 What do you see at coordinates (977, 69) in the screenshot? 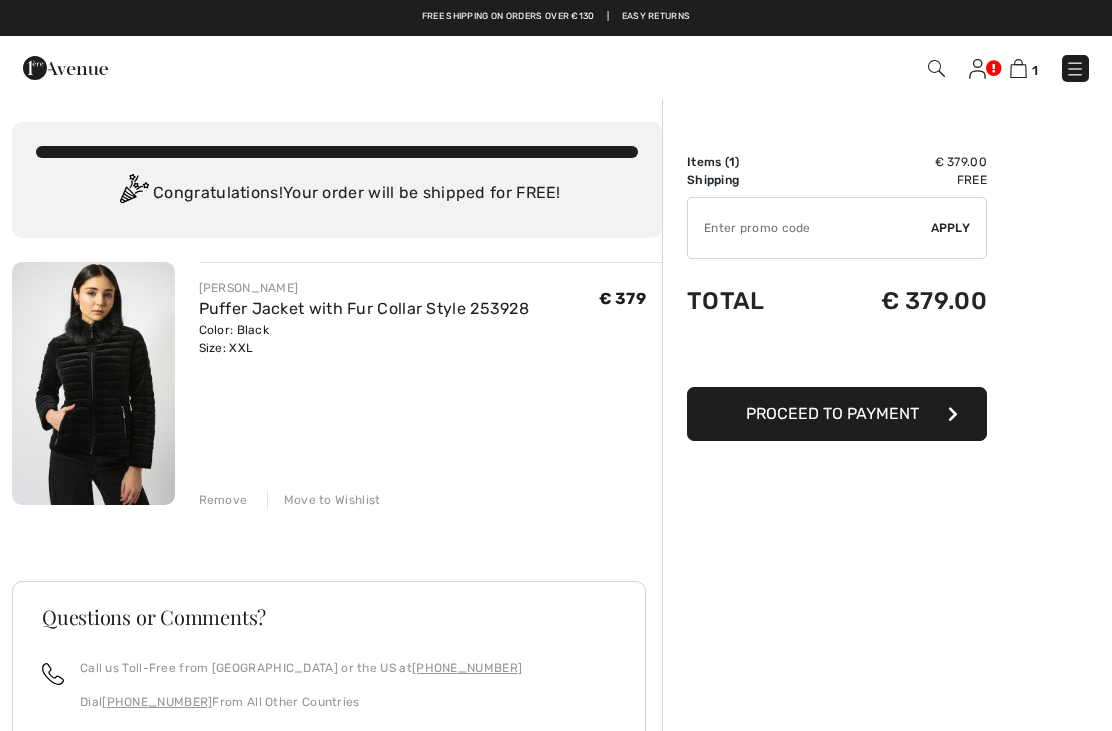
I see `img: My Info` at bounding box center [977, 69].